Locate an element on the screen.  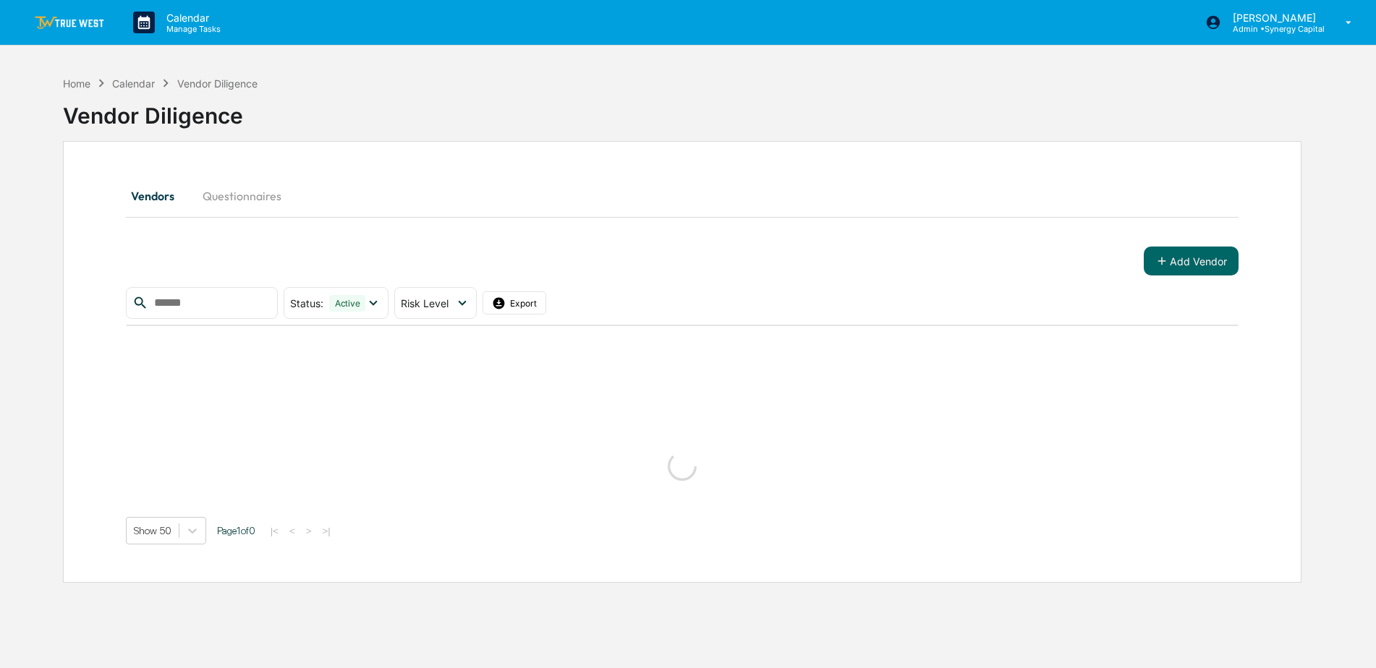
div: Active is located at coordinates (347, 303).